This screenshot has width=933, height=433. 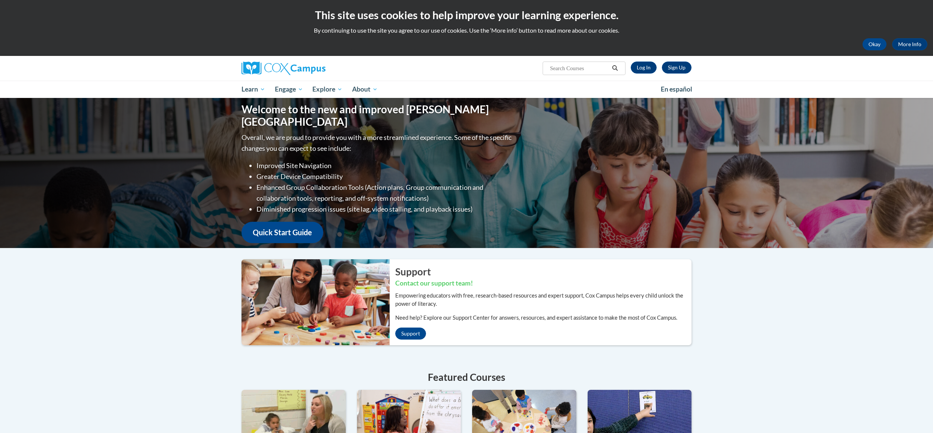 What do you see at coordinates (875, 44) in the screenshot?
I see `button: Okay` at bounding box center [875, 44].